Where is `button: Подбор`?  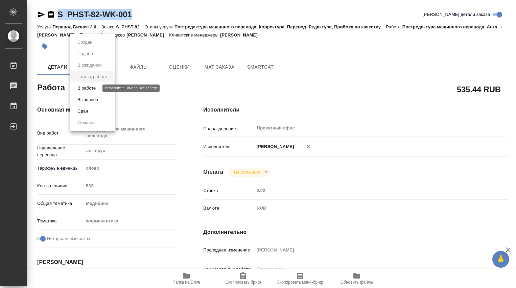
button: Подбор is located at coordinates (85, 54).